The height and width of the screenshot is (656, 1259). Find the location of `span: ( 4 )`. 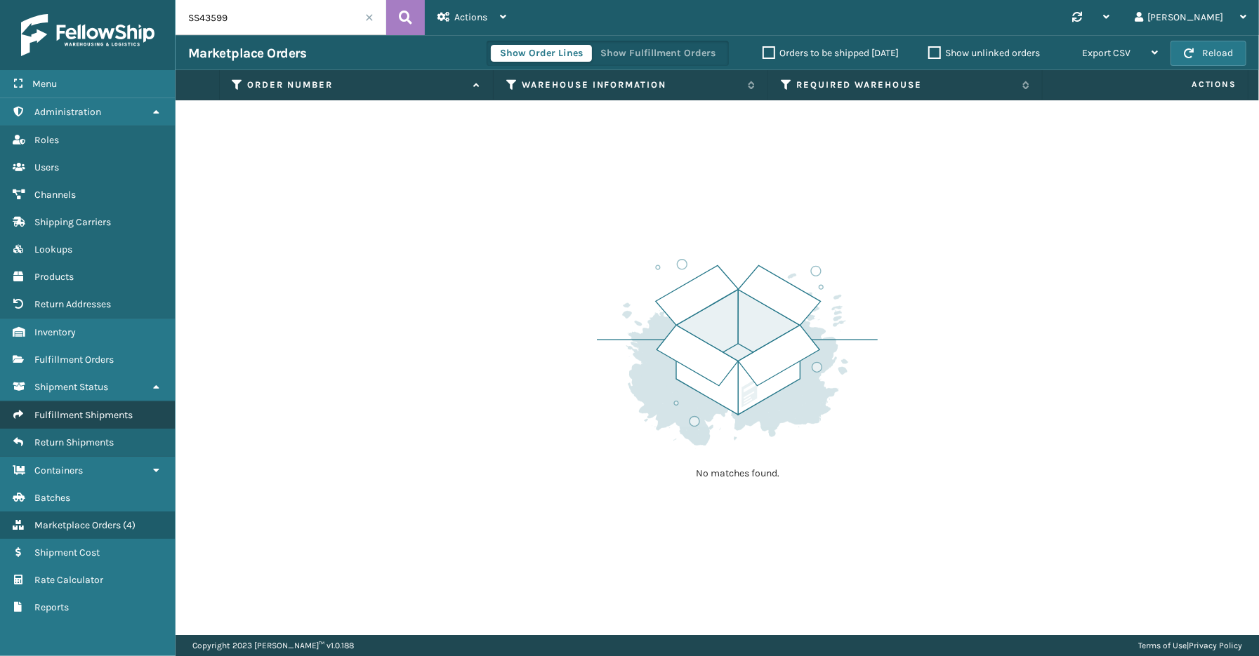

span: ( 4 ) is located at coordinates (129, 525).